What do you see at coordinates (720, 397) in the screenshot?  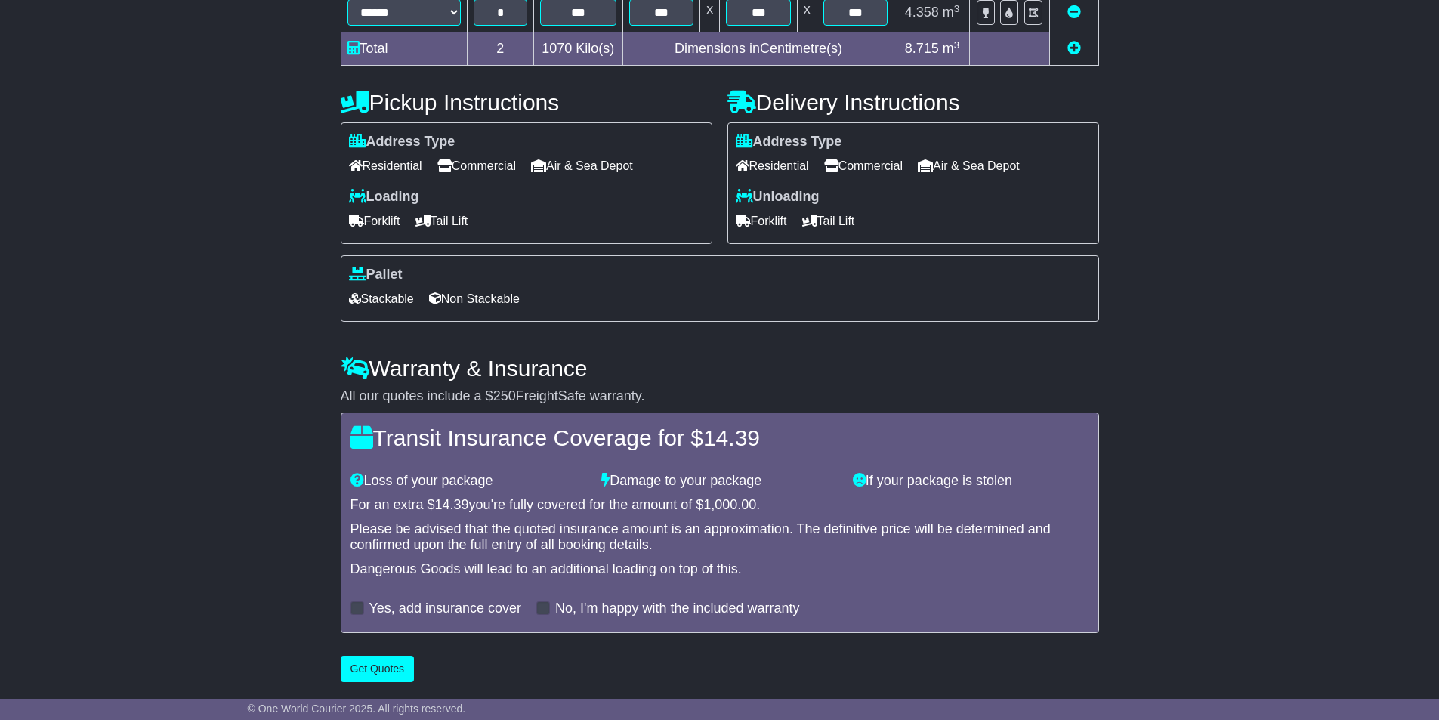 I see `div: All our quotes include a $ FreightSafe warranty.` at bounding box center [720, 397].